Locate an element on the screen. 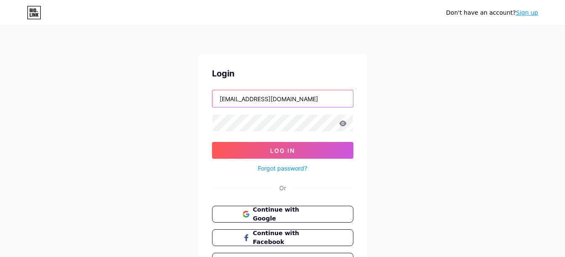  div: Login is located at coordinates (283, 74).